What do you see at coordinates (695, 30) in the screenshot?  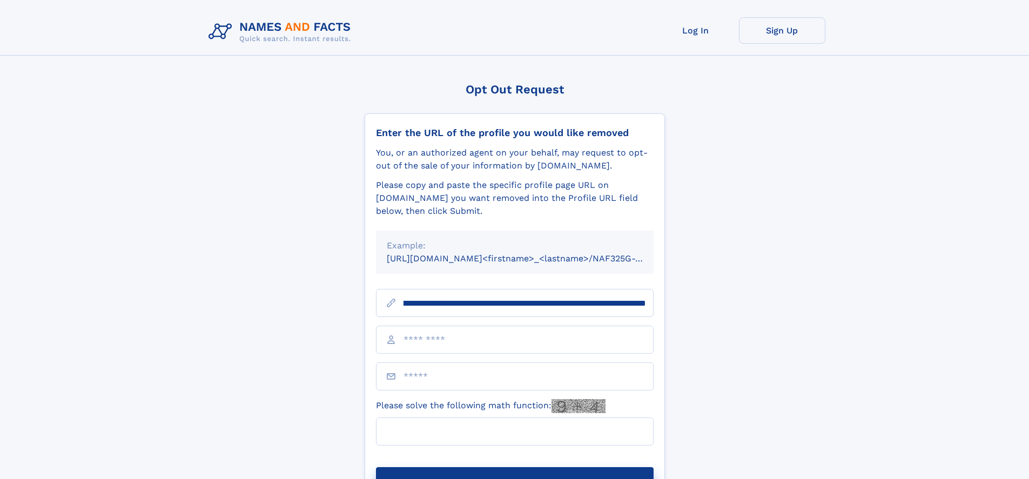 I see `a: Log In` at bounding box center [695, 30].